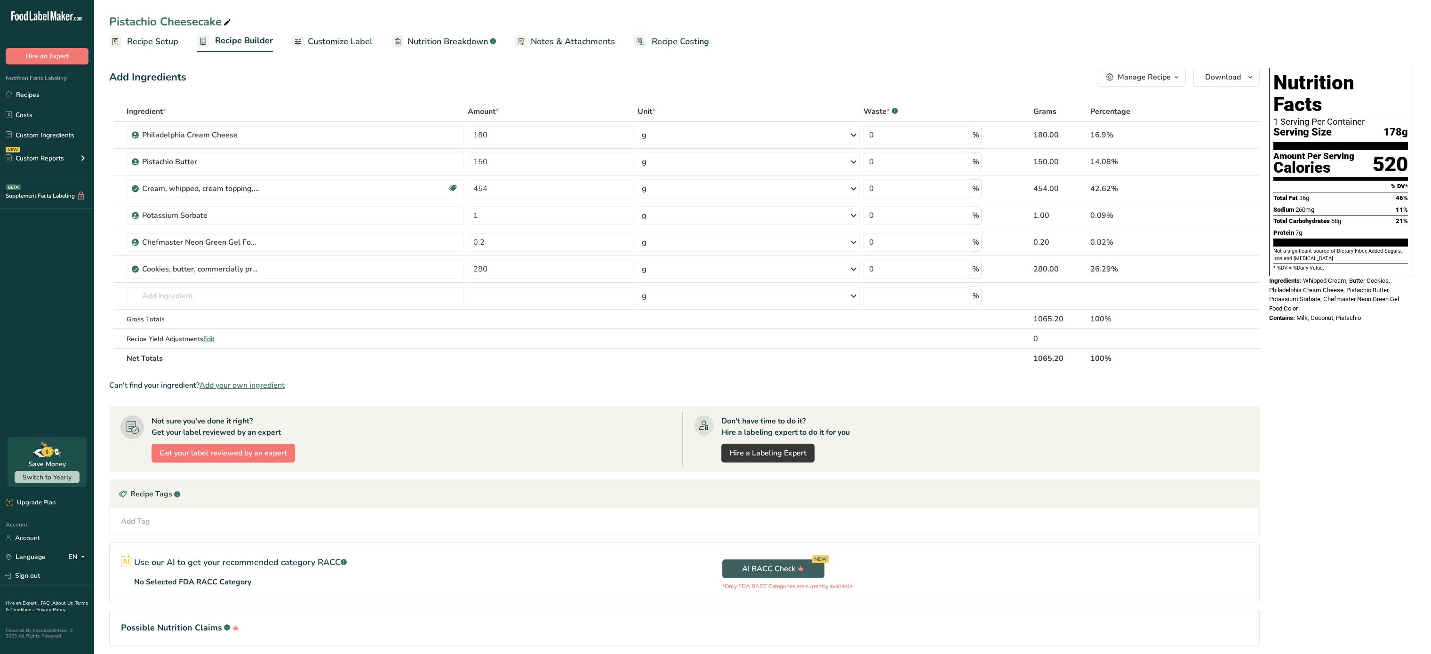 The height and width of the screenshot is (654, 1431). I want to click on div: 1.00, so click(1060, 216).